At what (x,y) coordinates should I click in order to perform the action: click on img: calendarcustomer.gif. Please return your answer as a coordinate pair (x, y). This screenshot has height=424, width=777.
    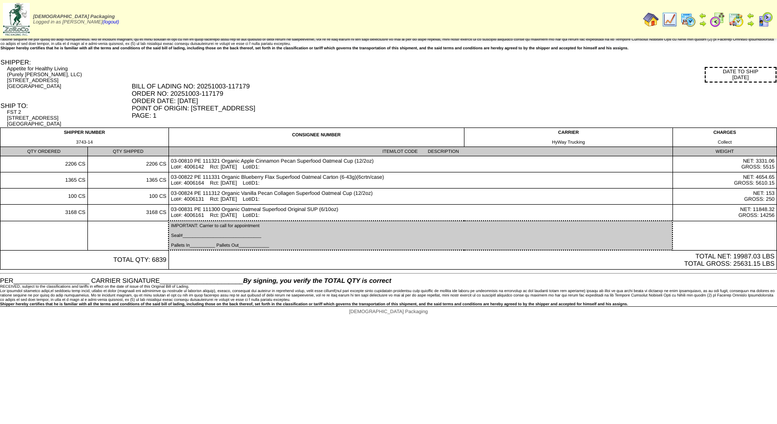
    Looking at the image, I should click on (766, 20).